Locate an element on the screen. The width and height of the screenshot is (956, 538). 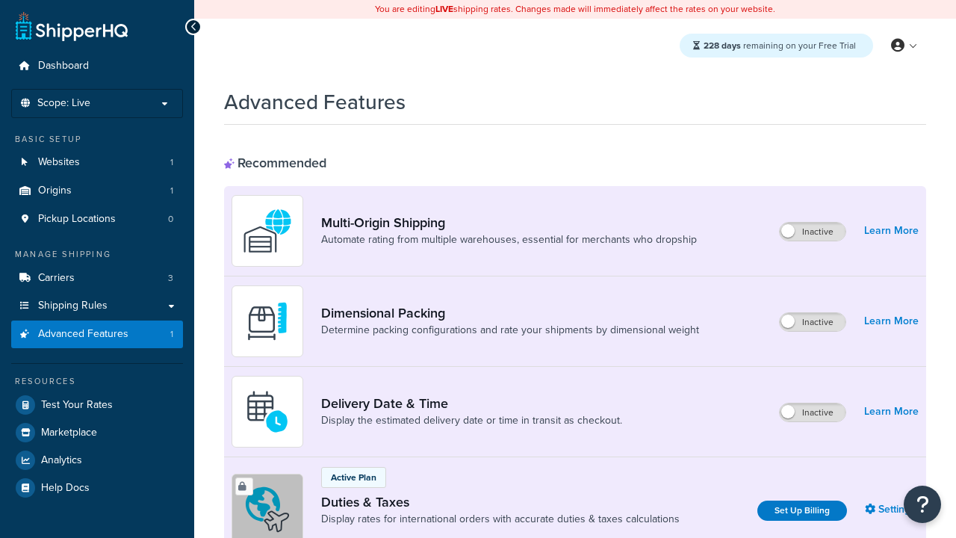
a: Origins1 is located at coordinates (97, 190).